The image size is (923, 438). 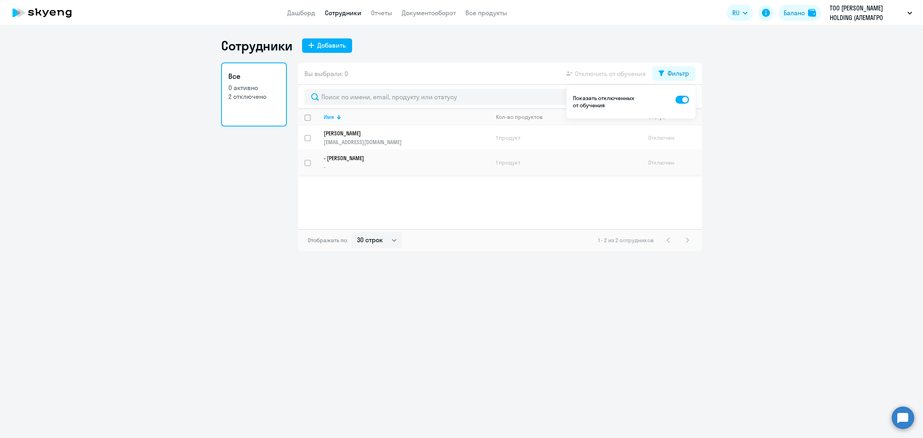 What do you see at coordinates (254, 97) in the screenshot?
I see `p: 2 отключено` at bounding box center [254, 97].